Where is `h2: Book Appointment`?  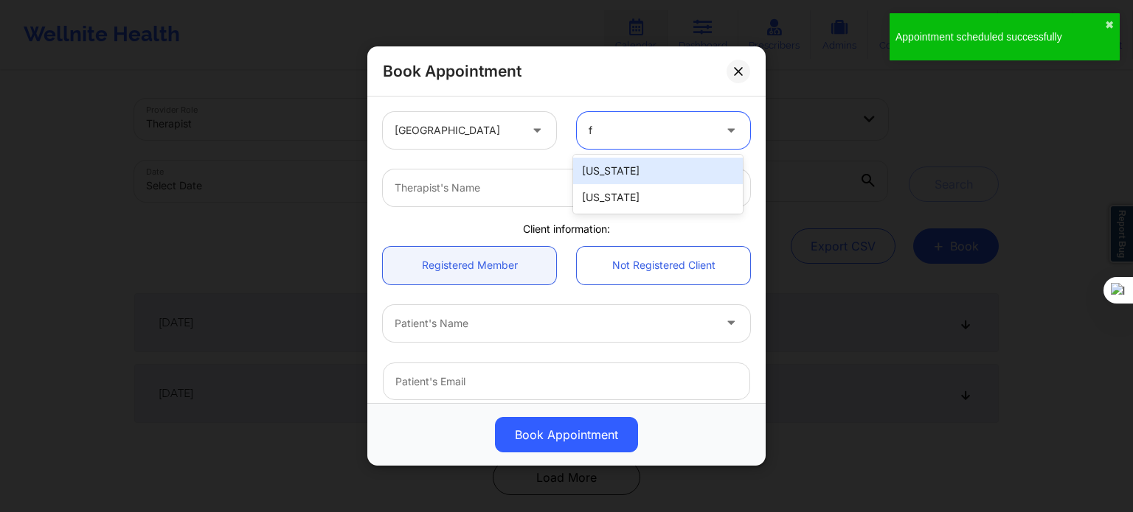 h2: Book Appointment is located at coordinates (452, 71).